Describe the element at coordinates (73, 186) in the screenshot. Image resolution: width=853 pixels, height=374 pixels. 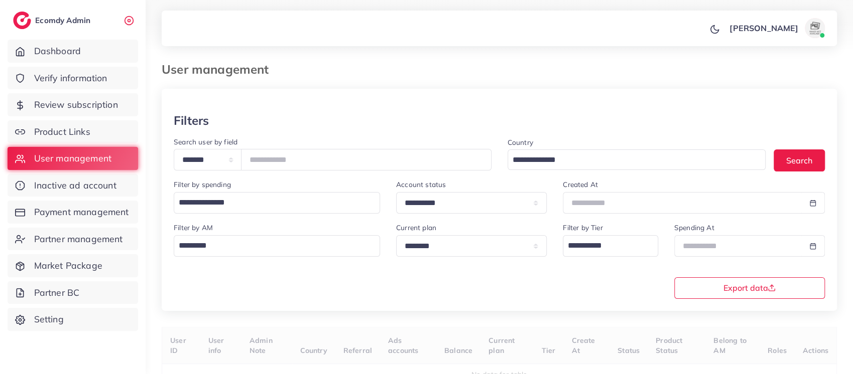
I see `a: Inactive ad account` at that location.